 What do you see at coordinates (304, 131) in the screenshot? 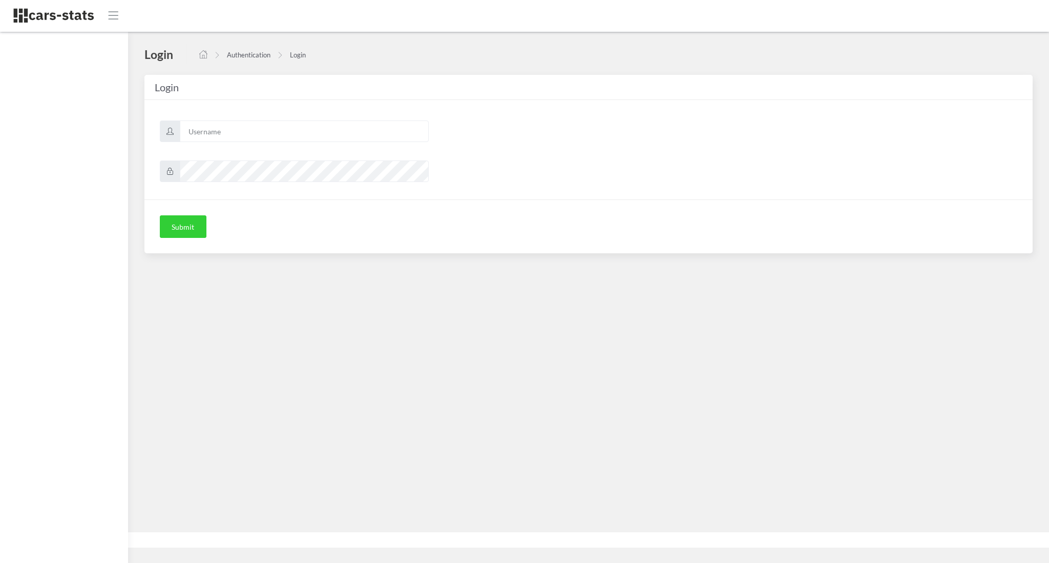
I see `input: Username` at bounding box center [304, 131].